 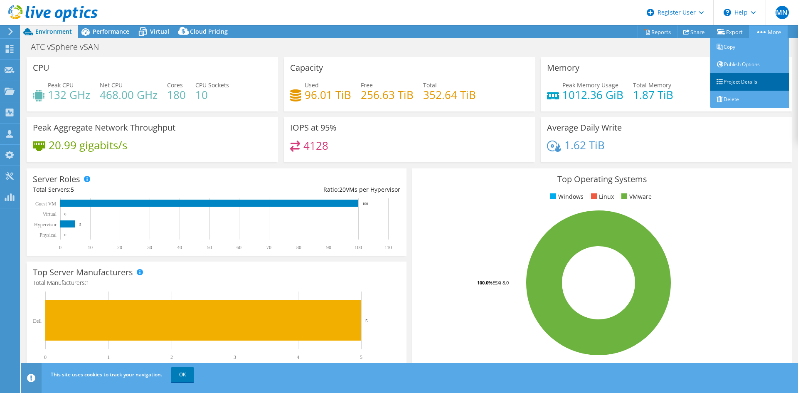 What do you see at coordinates (584, 128) in the screenshot?
I see `h3: Average Daily Write` at bounding box center [584, 128].